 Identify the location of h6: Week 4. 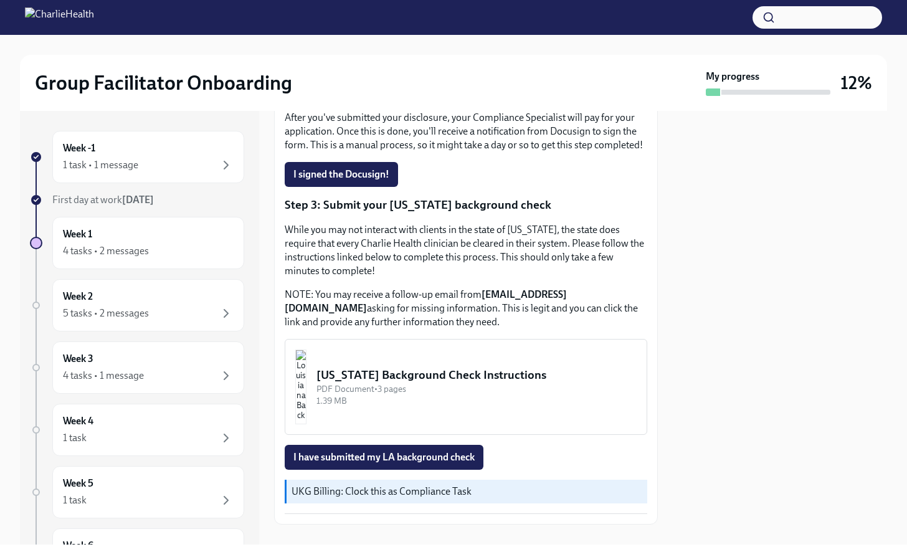
(78, 421).